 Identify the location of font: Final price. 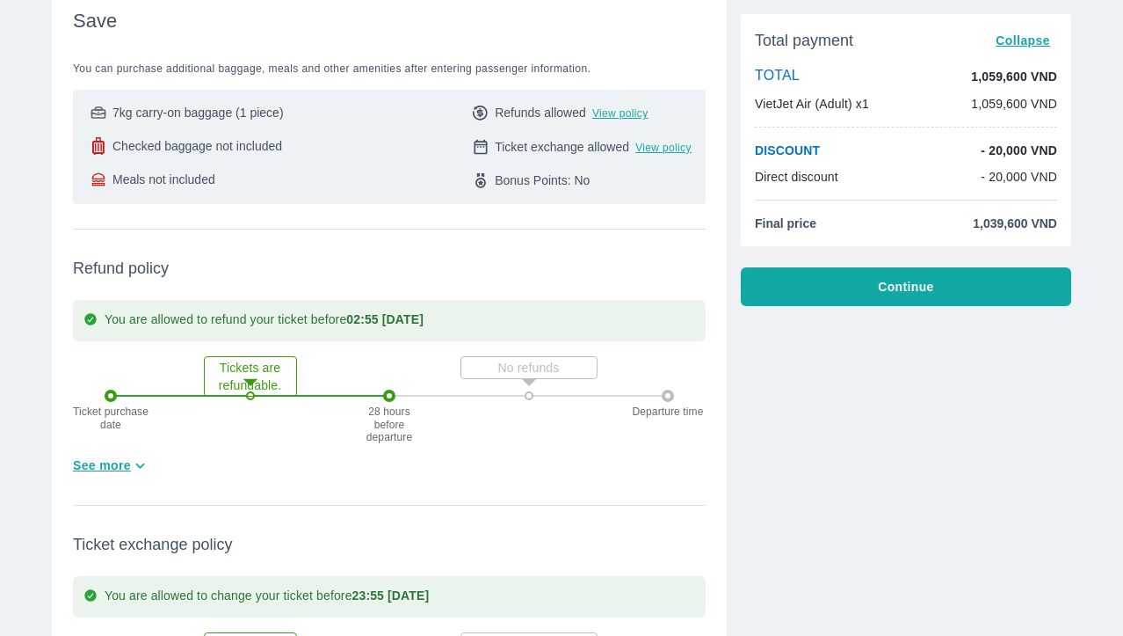
(786, 223).